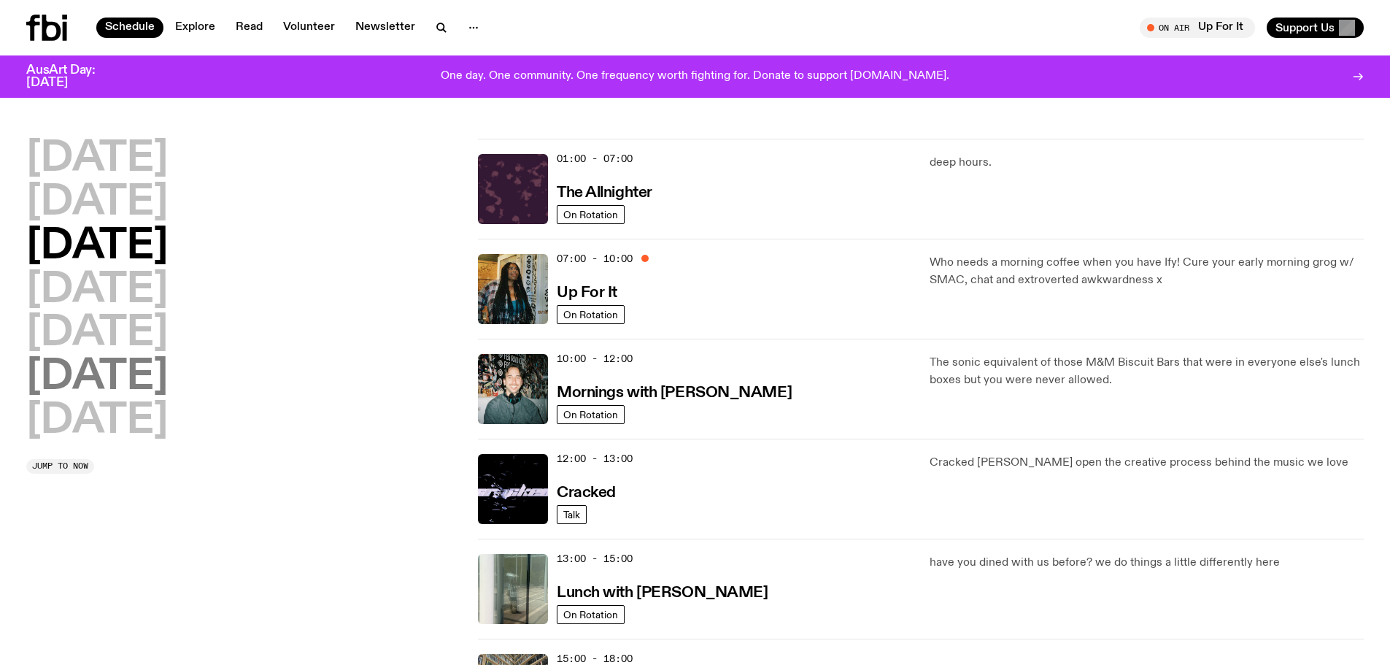 Image resolution: width=1390 pixels, height=665 pixels. I want to click on a: Radio presenter Ben Hansen sits in front of a wall of photos and an fbi radio sign. Film photo. B..., so click(513, 389).